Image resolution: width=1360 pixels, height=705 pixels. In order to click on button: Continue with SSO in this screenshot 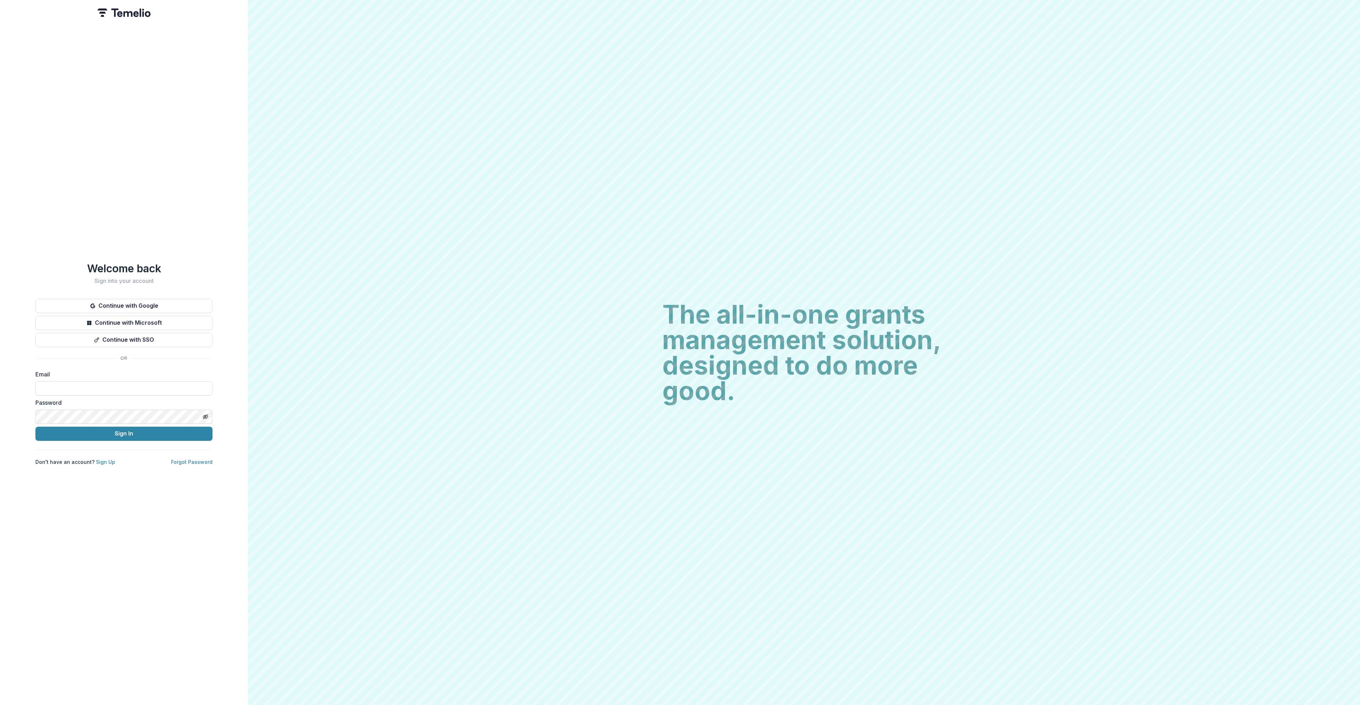, I will do `click(124, 340)`.